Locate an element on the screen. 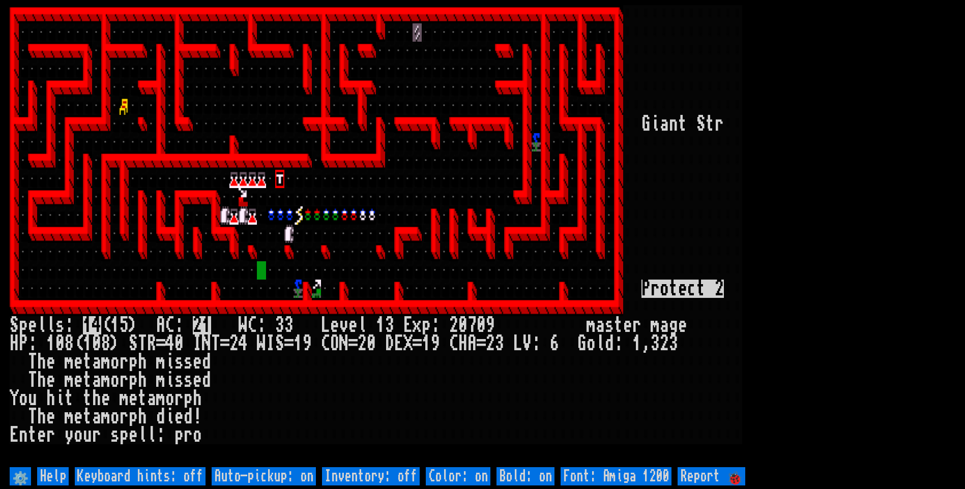  input: Bold: on is located at coordinates (525, 476).